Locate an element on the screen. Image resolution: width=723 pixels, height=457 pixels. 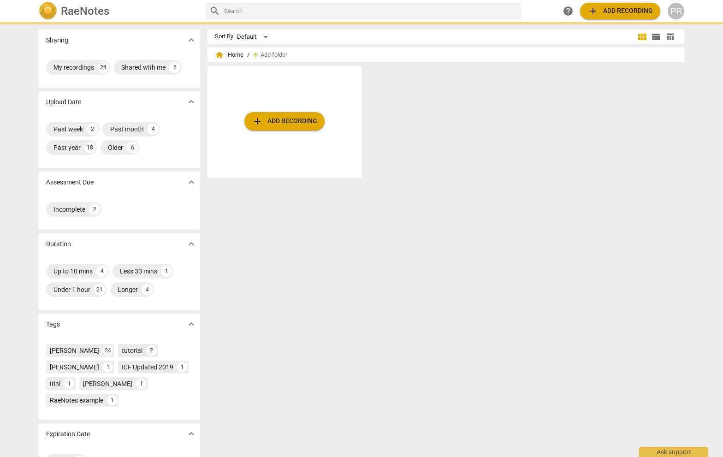
div: Incomplete is located at coordinates (69, 209).